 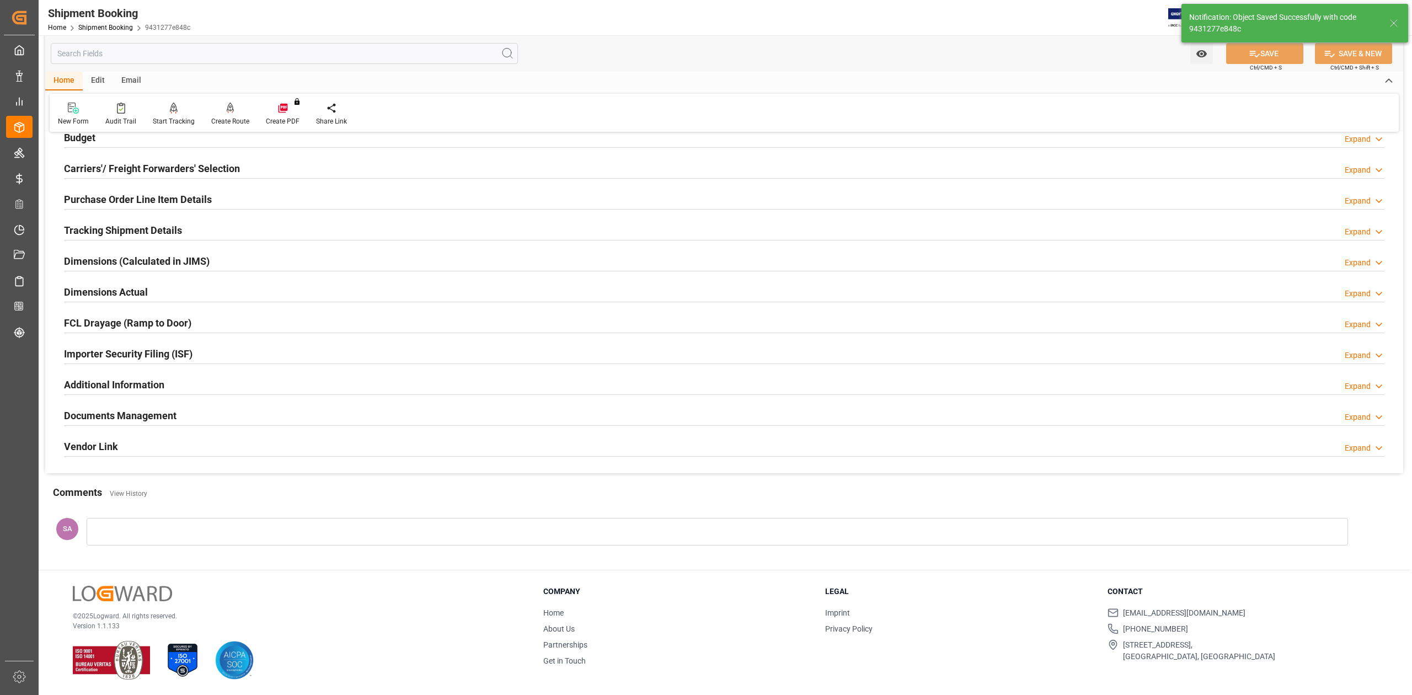 What do you see at coordinates (123, 230) in the screenshot?
I see `h2: Tracking Shipment Details` at bounding box center [123, 230].